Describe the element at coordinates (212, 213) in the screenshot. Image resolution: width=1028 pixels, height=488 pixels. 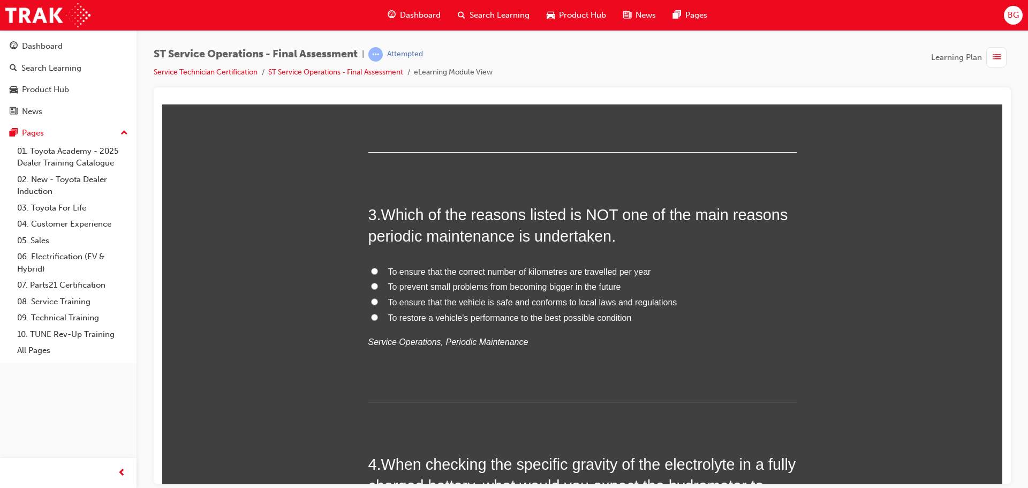
I see `input: To restore a vehicle's performance to the best possible condition` at that location.